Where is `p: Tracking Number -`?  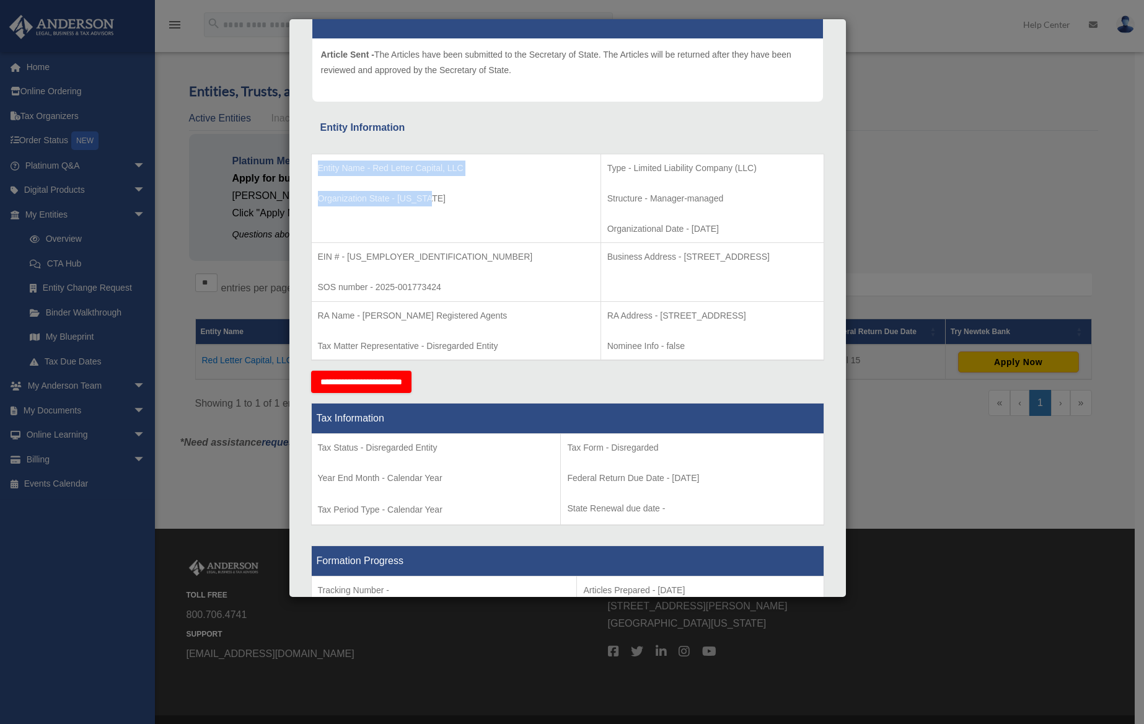 p: Tracking Number - is located at coordinates (444, 590).